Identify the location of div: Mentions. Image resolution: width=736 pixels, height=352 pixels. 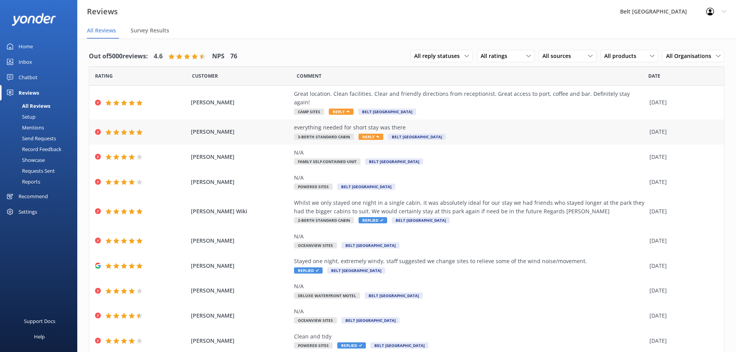
(24, 128).